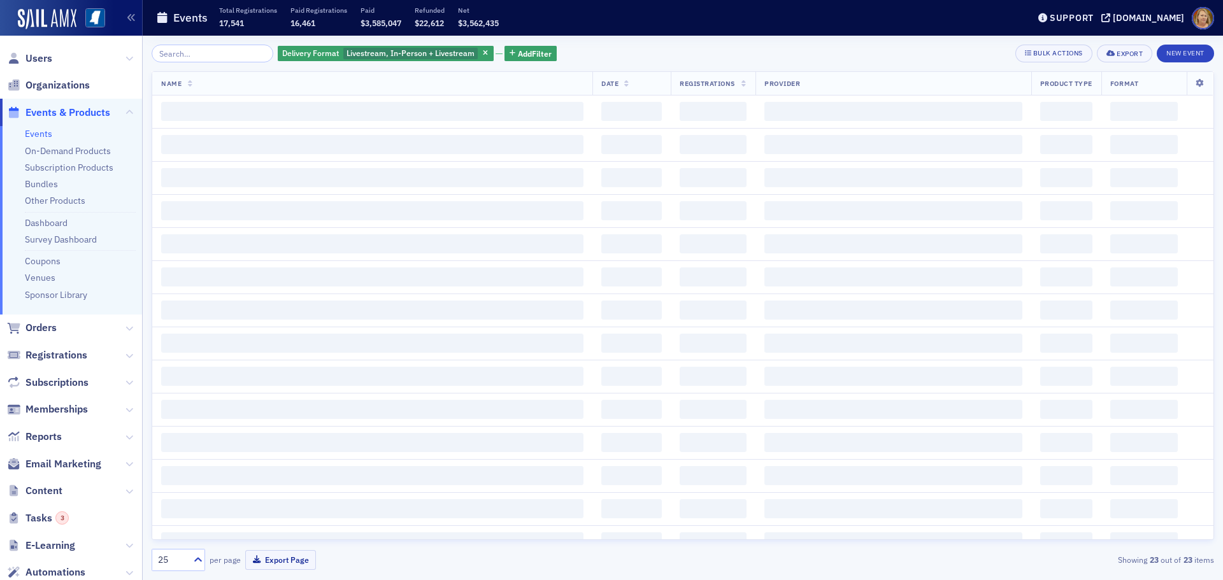 The image size is (1223, 580). What do you see at coordinates (62, 518) in the screenshot?
I see `div: 3` at bounding box center [62, 518].